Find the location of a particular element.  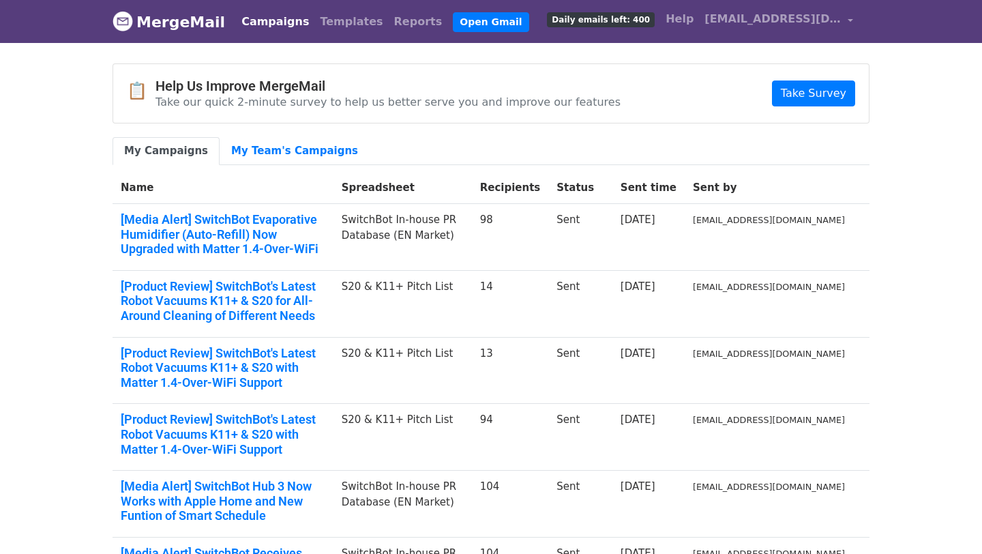

a: Templates is located at coordinates (351, 22).